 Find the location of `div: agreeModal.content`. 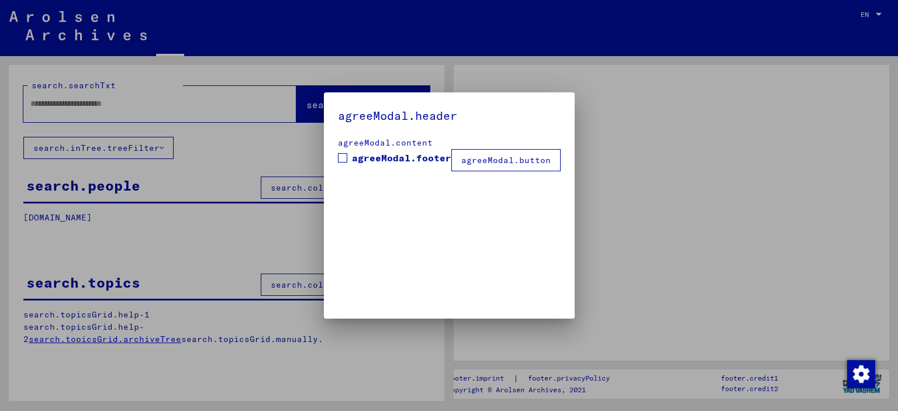

div: agreeModal.content is located at coordinates (449, 143).